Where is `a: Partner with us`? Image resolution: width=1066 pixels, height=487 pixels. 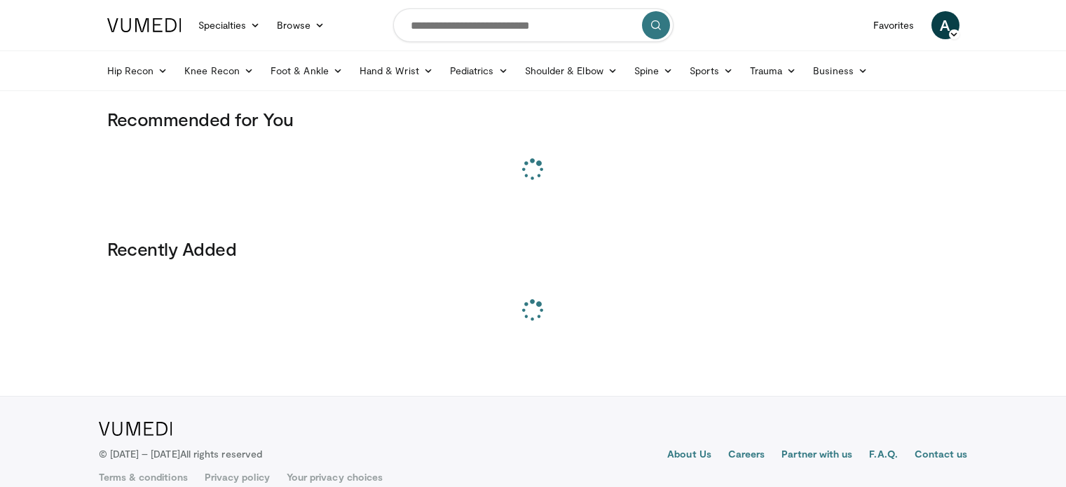
a: Partner with us is located at coordinates (816, 456).